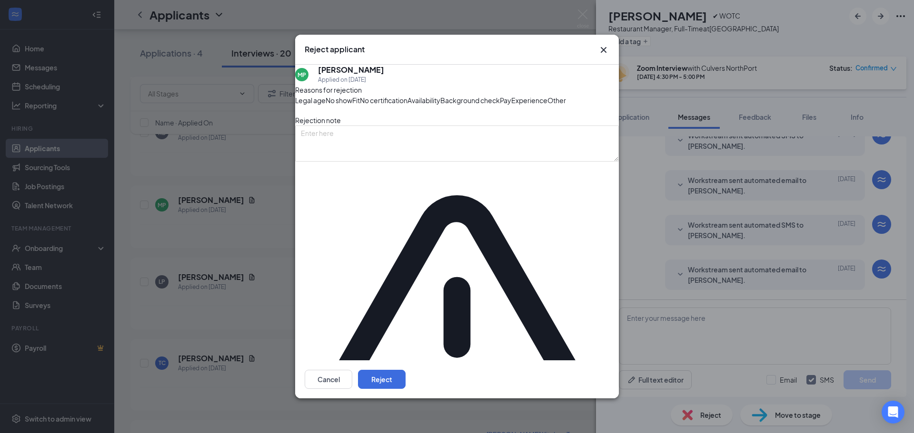  What do you see at coordinates (893, 413) in the screenshot?
I see `div: Open Intercom Messenger` at bounding box center [893, 413].